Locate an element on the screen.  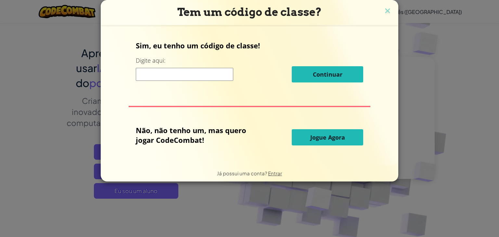
font: Continuar is located at coordinates (328, 74).